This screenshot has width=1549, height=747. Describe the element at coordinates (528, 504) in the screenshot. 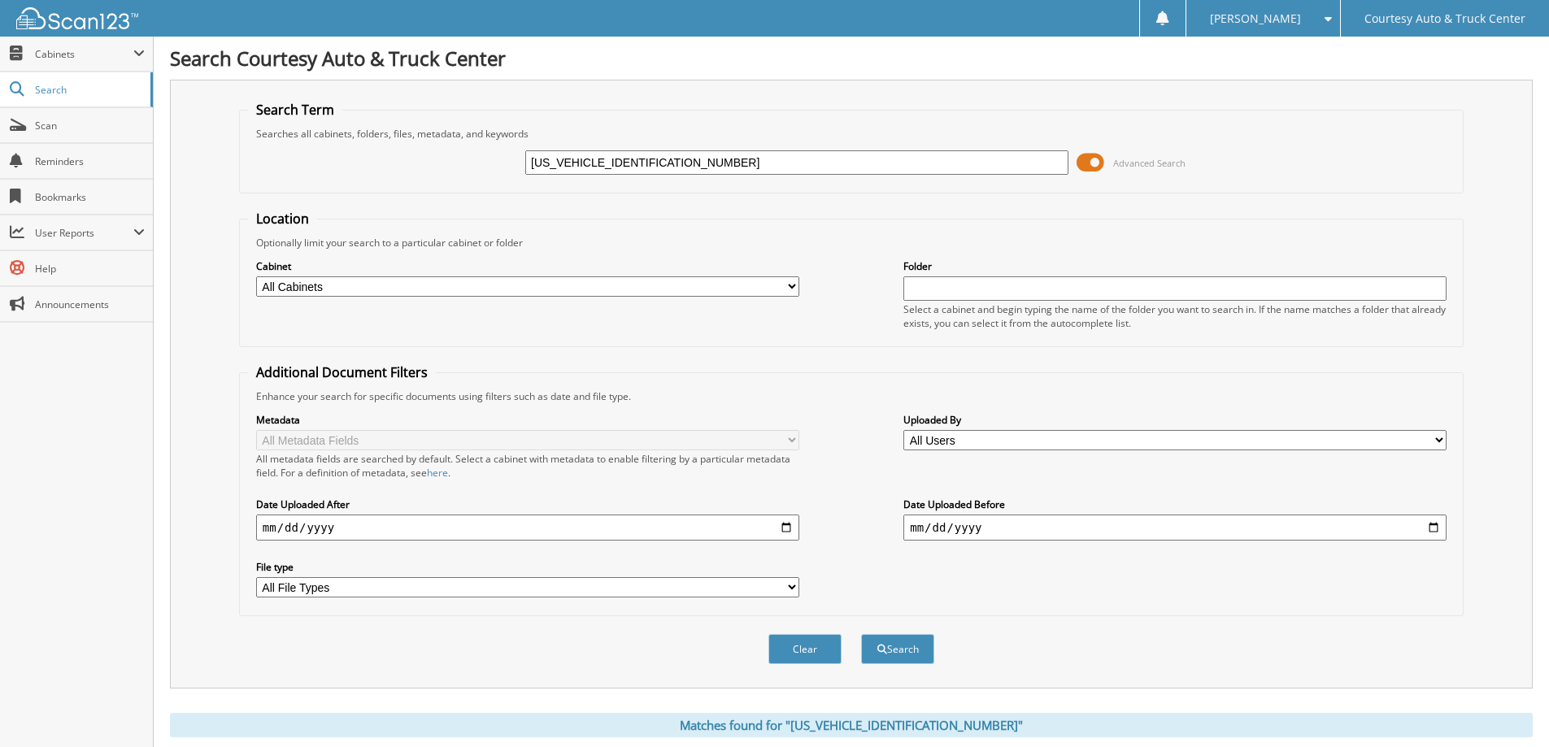

I see `label: Date Uploaded After` at that location.